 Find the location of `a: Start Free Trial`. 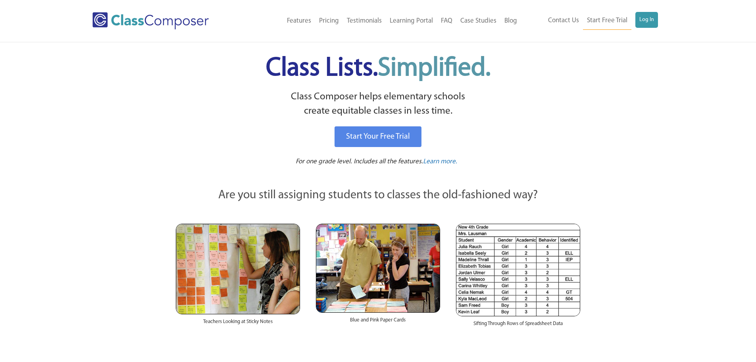

a: Start Free Trial is located at coordinates (607, 21).